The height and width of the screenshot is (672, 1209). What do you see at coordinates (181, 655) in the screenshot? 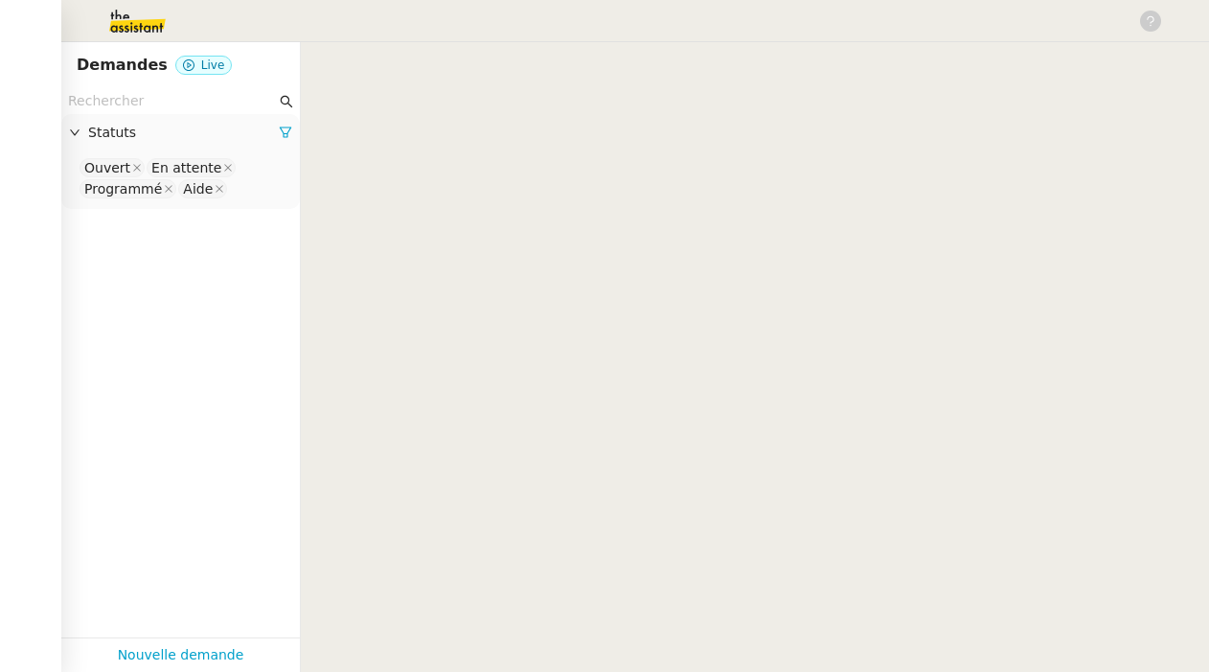
I see `a: Nouvelle demande` at bounding box center [181, 655].